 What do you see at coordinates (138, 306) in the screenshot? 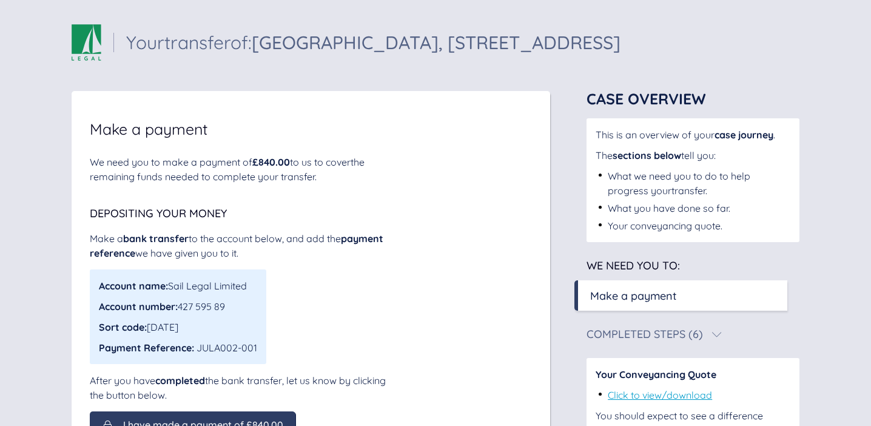
I see `span: Account number:` at bounding box center [138, 306].